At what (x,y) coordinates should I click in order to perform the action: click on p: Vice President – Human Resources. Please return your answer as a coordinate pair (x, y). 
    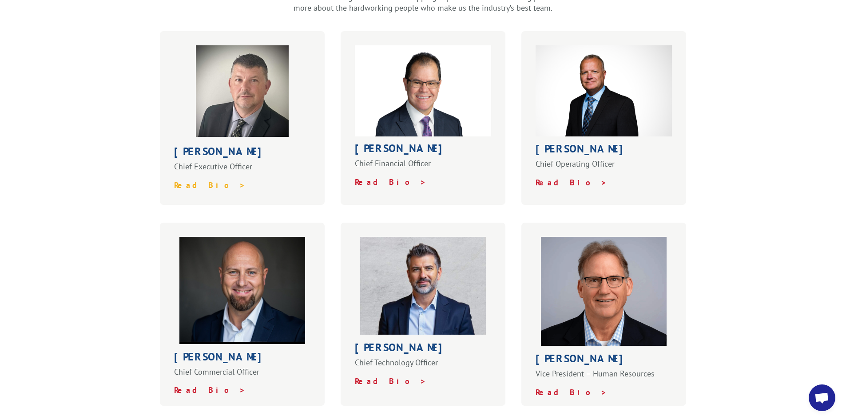
    Looking at the image, I should click on (604, 378).